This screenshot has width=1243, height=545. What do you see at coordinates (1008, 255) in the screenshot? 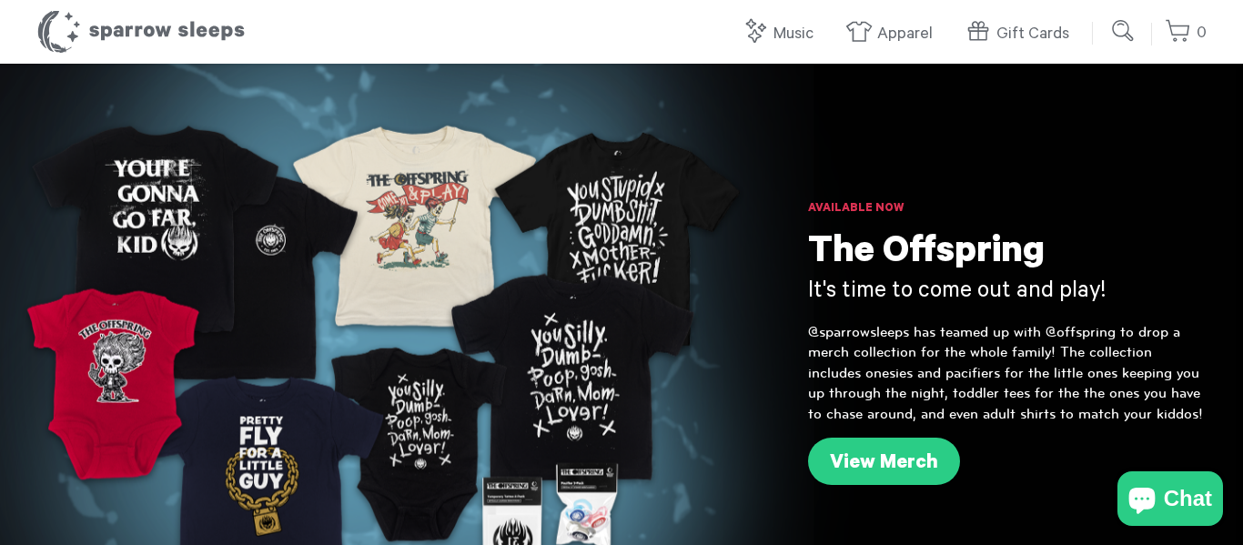
I see `h1: The Offspring` at bounding box center [1008, 255].